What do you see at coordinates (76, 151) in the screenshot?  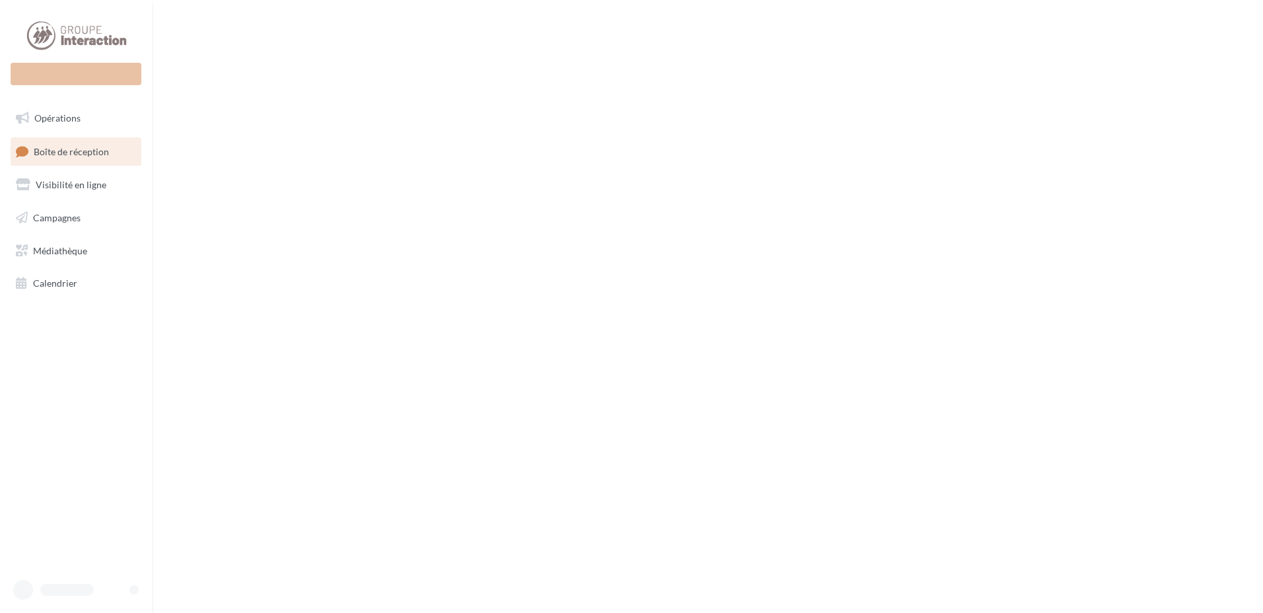 I see `a: Boîte de réception` at bounding box center [76, 151].